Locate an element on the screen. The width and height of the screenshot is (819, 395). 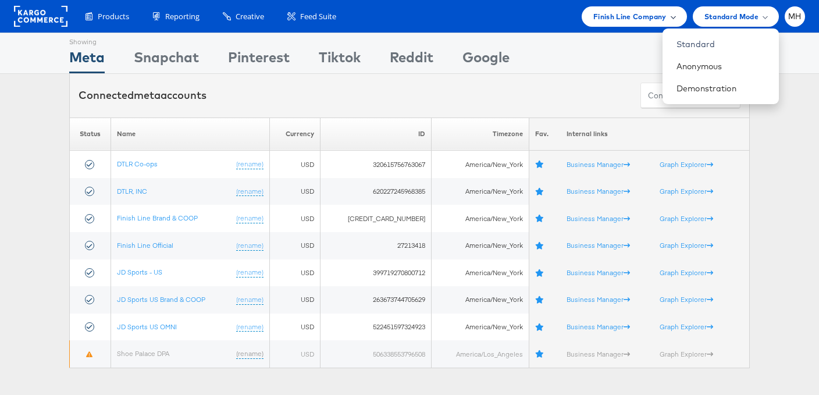
span: Feed Suite is located at coordinates (318, 16).